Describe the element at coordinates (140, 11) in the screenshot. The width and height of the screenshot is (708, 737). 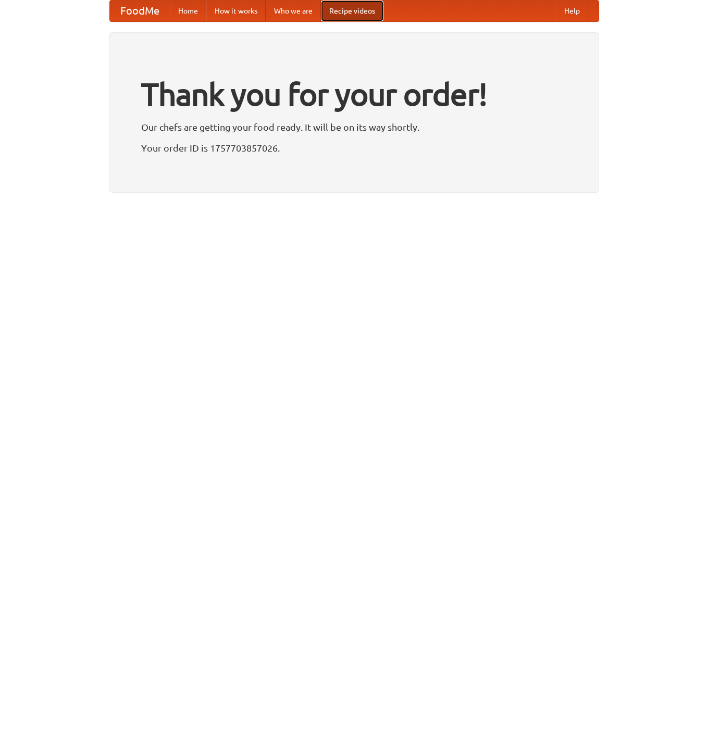
I see `a: FoodMe` at that location.